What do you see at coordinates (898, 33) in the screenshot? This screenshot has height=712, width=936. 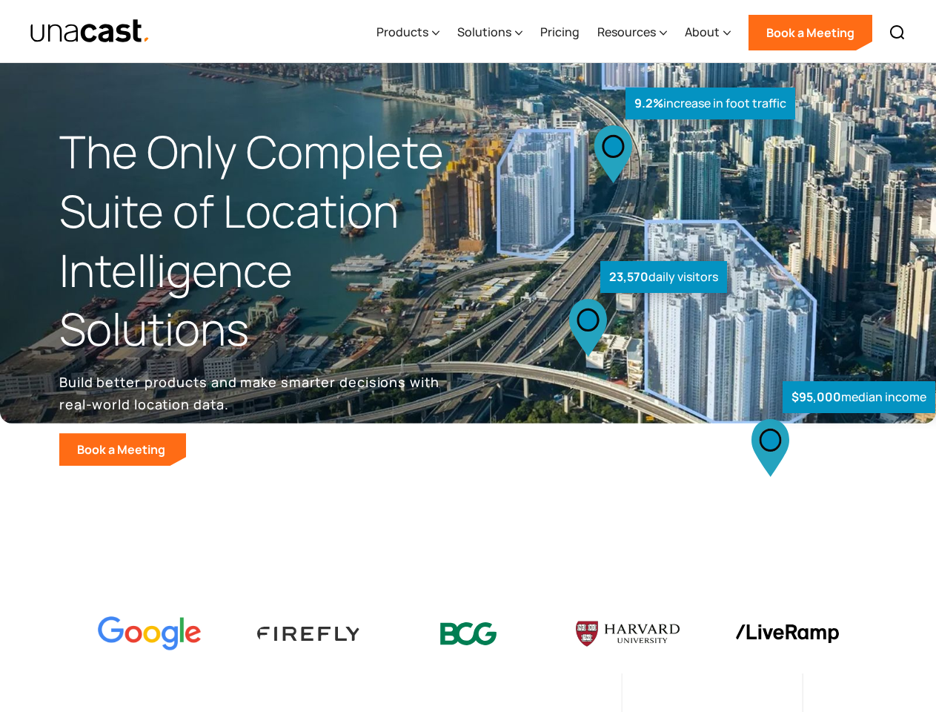 I see `img: Search icon` at bounding box center [898, 33].